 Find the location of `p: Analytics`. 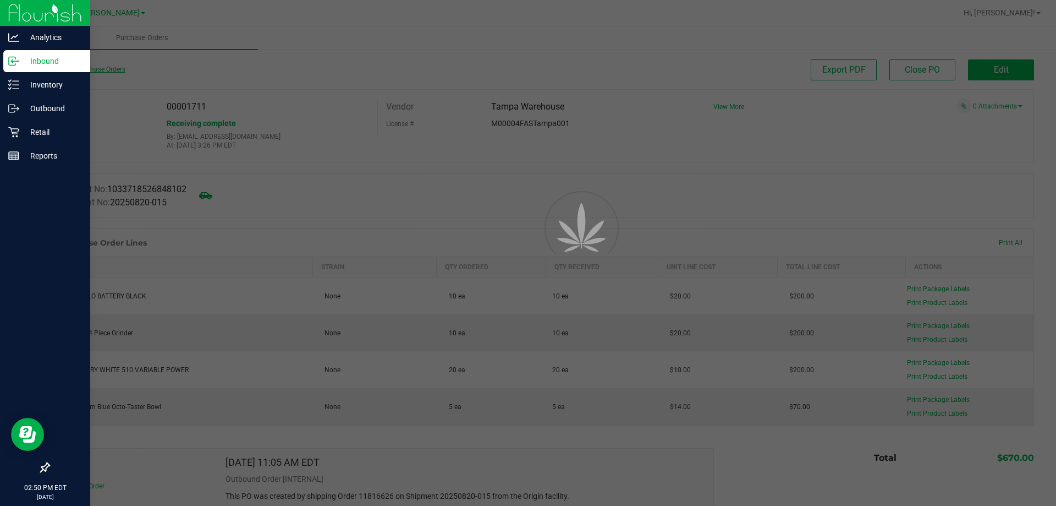

p: Analytics is located at coordinates (52, 37).